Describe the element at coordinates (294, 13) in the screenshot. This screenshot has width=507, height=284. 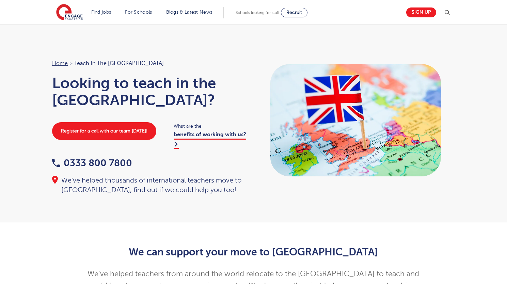
I see `a: Recruit` at that location.